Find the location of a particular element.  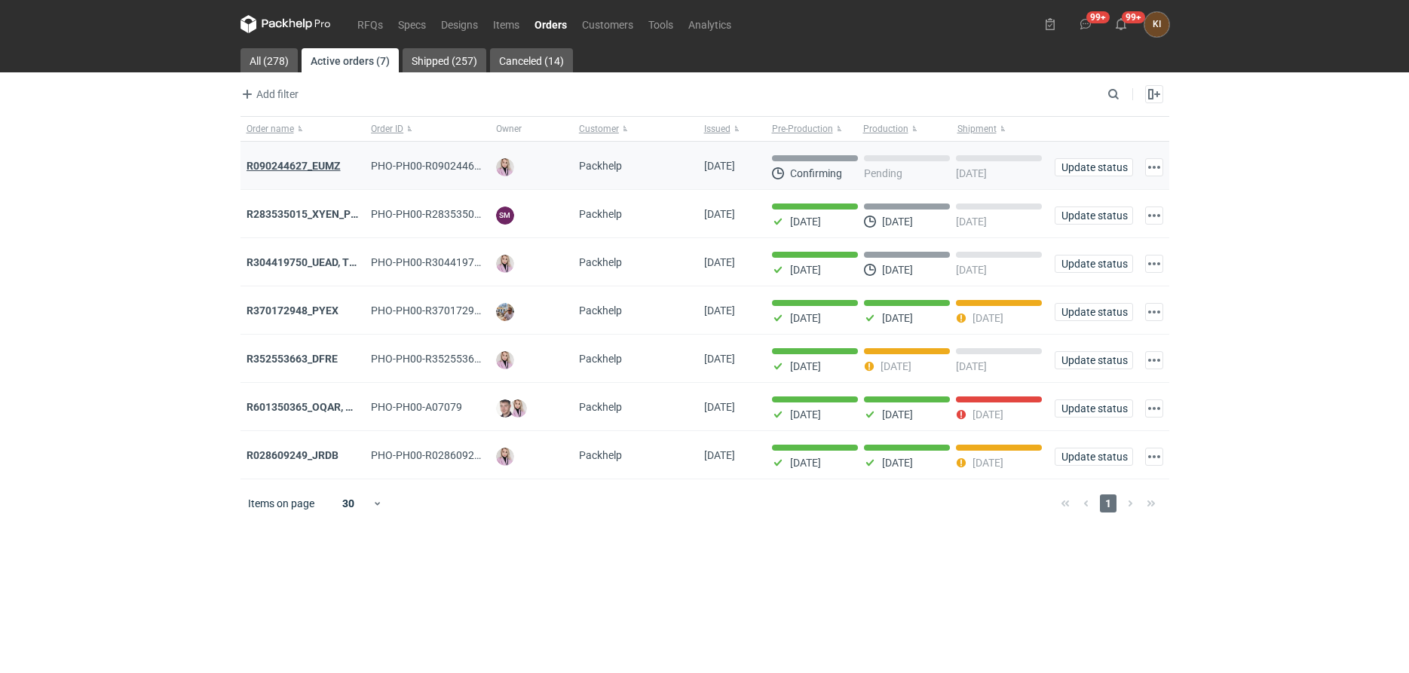

a: R601350365_OQAR, MXDH is located at coordinates (311, 407).